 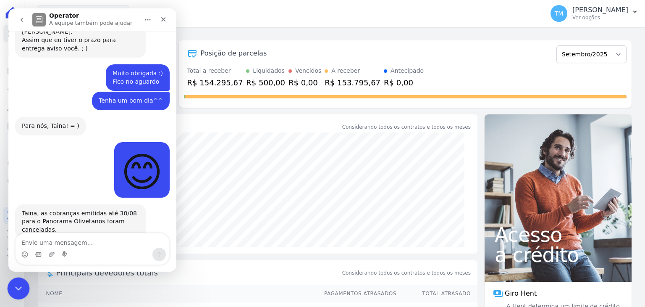 What do you see at coordinates (84, 13) in the screenshot?
I see `button: Panorama Patriarca` at bounding box center [84, 13].